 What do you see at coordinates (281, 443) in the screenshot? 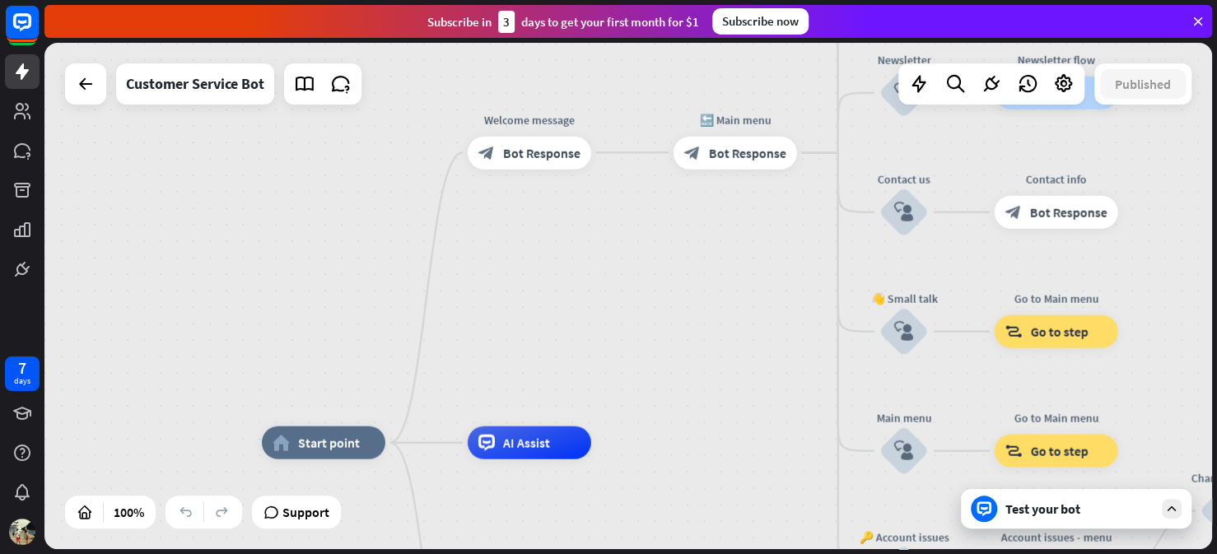
I see `i: home_2` at bounding box center [281, 443].